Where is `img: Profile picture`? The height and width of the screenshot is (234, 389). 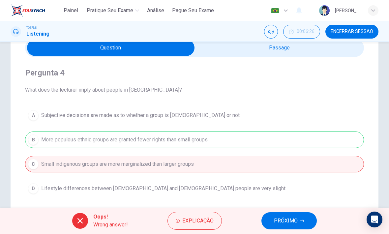
img: Profile picture is located at coordinates (324, 11).